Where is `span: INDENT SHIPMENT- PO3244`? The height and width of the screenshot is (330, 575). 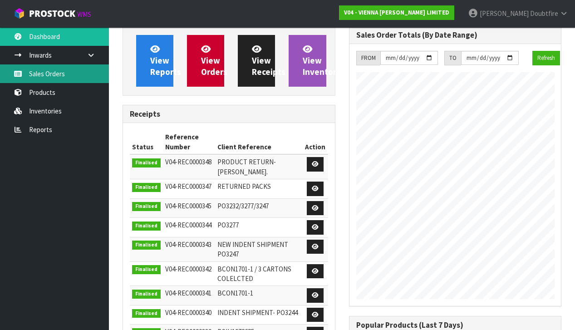
span: INDENT SHIPMENT- PO3244 is located at coordinates (257, 312).